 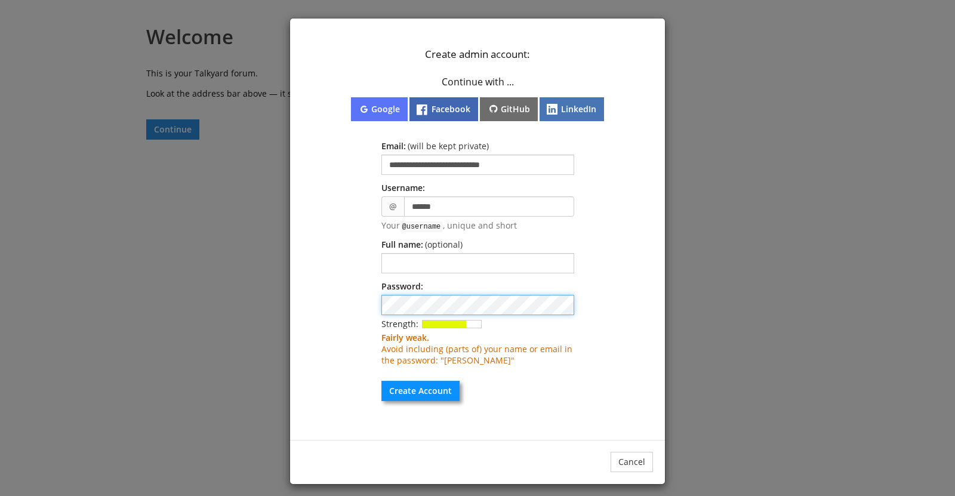 What do you see at coordinates (449, 225) in the screenshot?
I see `span: Your , unique and short` at bounding box center [449, 225].